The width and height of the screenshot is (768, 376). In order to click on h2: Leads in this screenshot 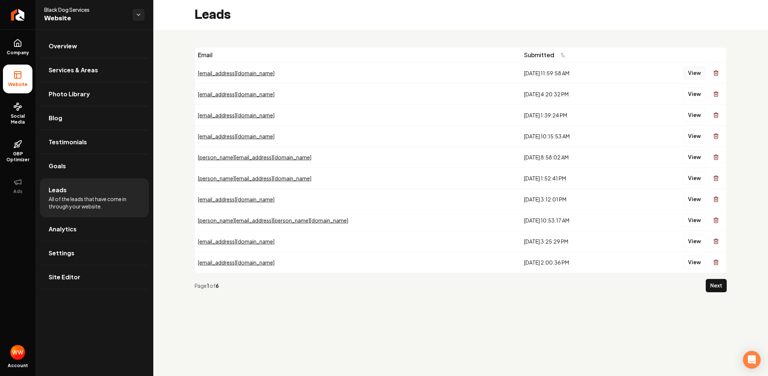, I will do `click(213, 15)`.